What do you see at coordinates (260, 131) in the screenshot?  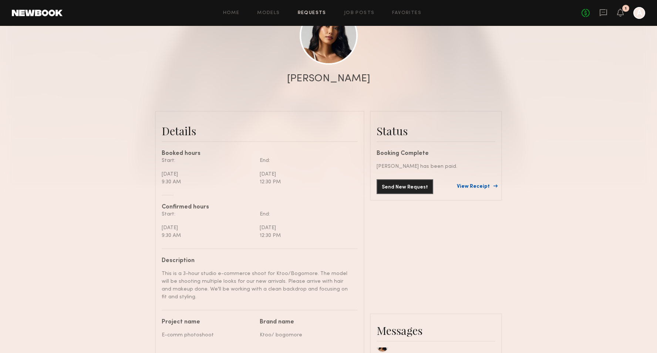 I see `div: Details` at bounding box center [260, 131].